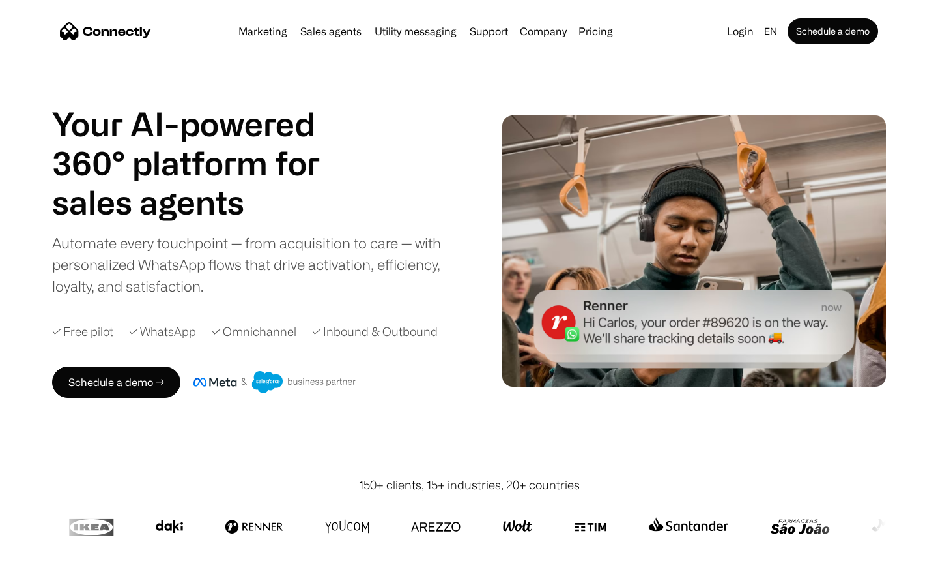  What do you see at coordinates (596, 31) in the screenshot?
I see `a: Pricing` at bounding box center [596, 31].